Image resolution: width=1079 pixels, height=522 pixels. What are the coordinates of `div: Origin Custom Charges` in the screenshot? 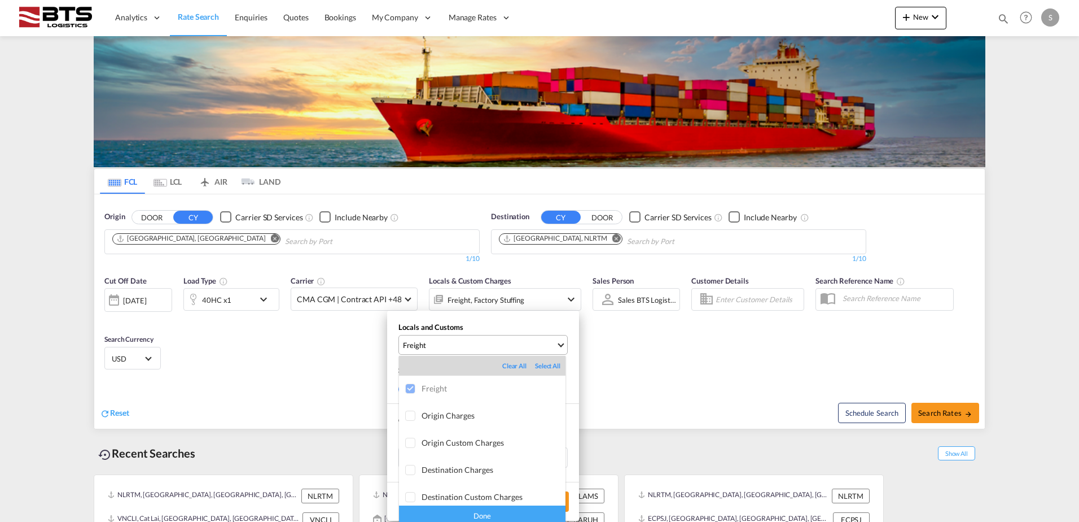 It's located at (493, 442).